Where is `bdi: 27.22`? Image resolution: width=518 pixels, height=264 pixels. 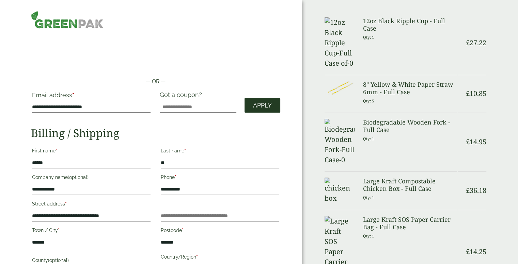
bdi: 27.22 is located at coordinates (476, 43).